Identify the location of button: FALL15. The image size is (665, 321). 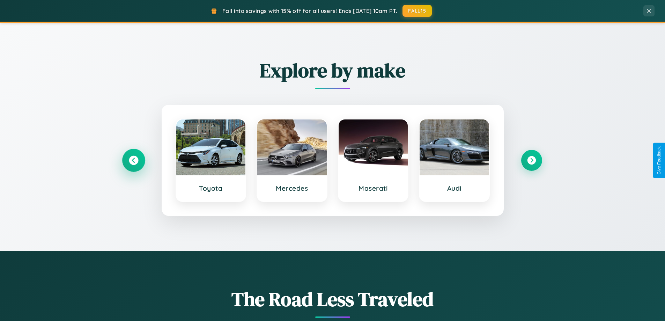
(417, 11).